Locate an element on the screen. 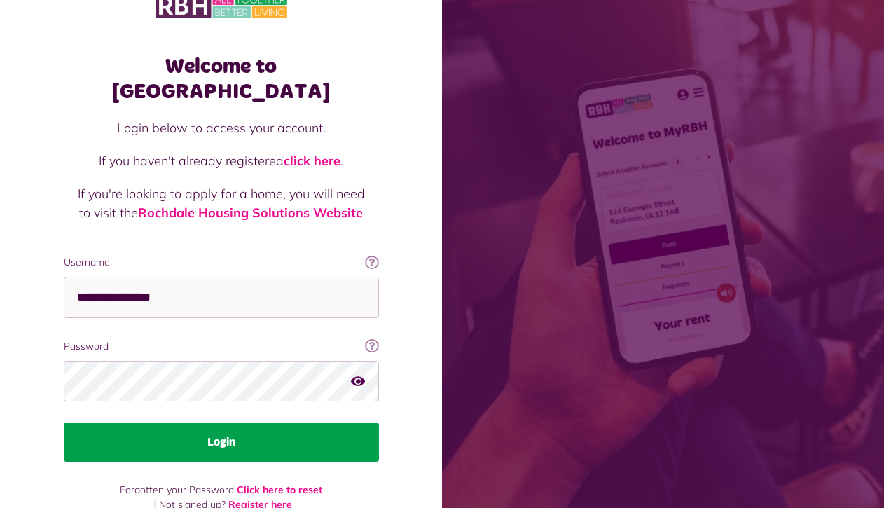  a: Click here to reset is located at coordinates (279, 489).